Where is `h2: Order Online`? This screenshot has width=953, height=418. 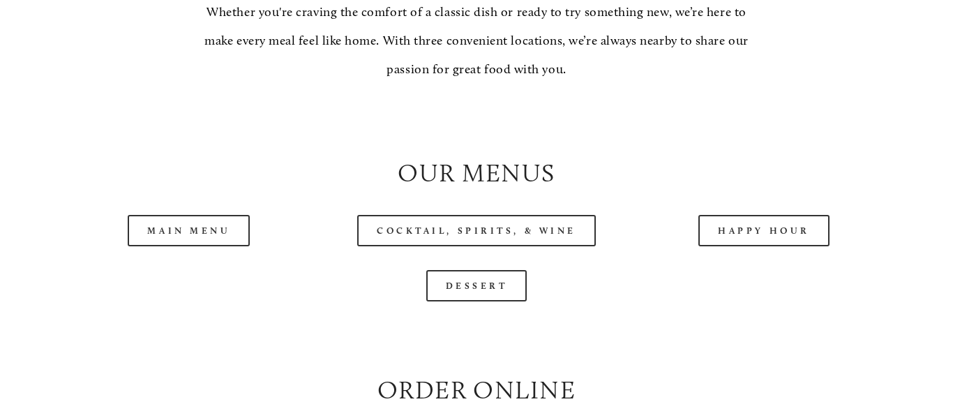
h2: Order Online is located at coordinates (476, 390).